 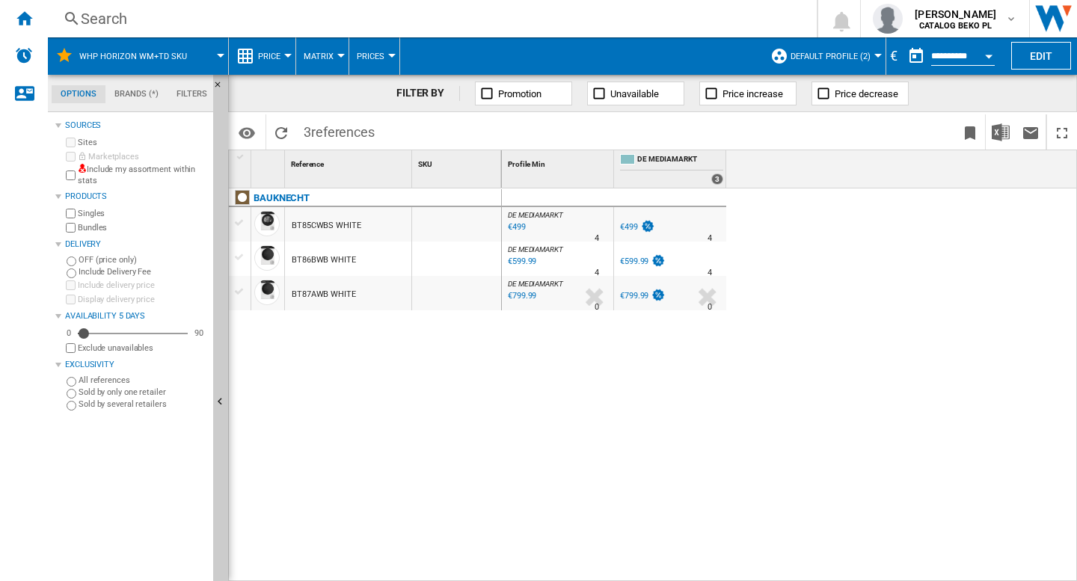 I want to click on span: Profile Min, so click(x=526, y=164).